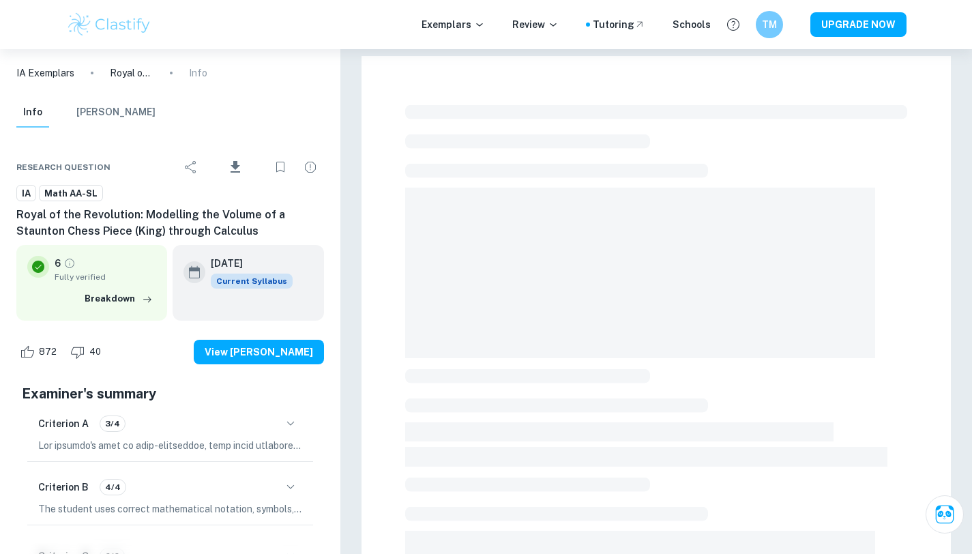 The image size is (972, 554). I want to click on p: 6, so click(57, 263).